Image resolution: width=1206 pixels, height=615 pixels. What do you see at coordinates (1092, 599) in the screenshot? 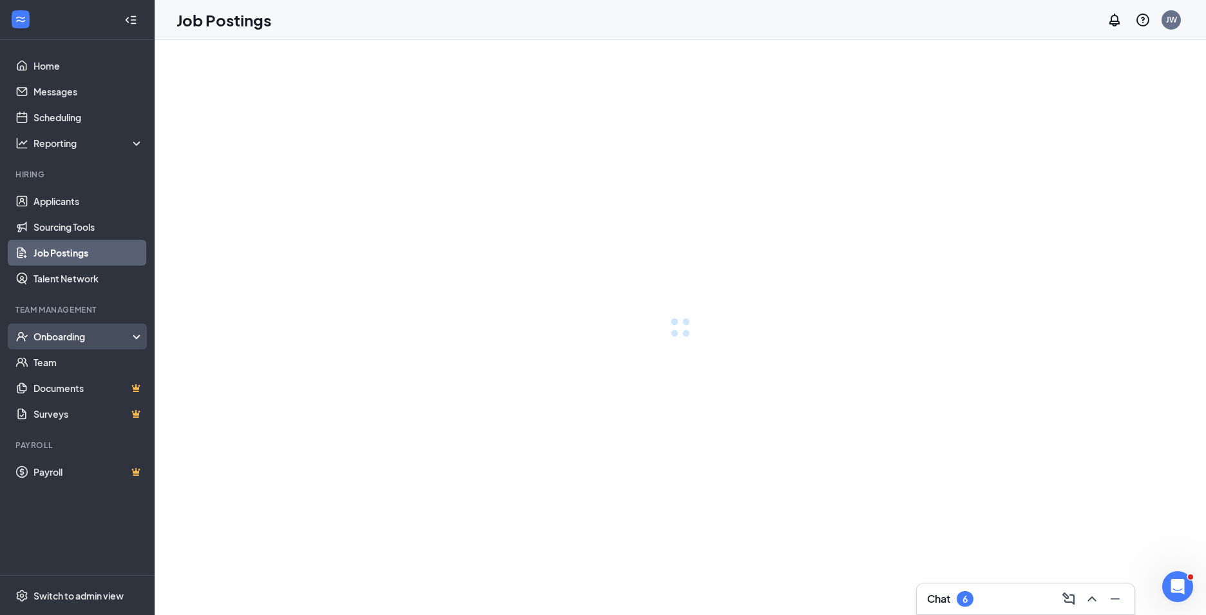
I see `svg: ChevronUp` at bounding box center [1092, 599].